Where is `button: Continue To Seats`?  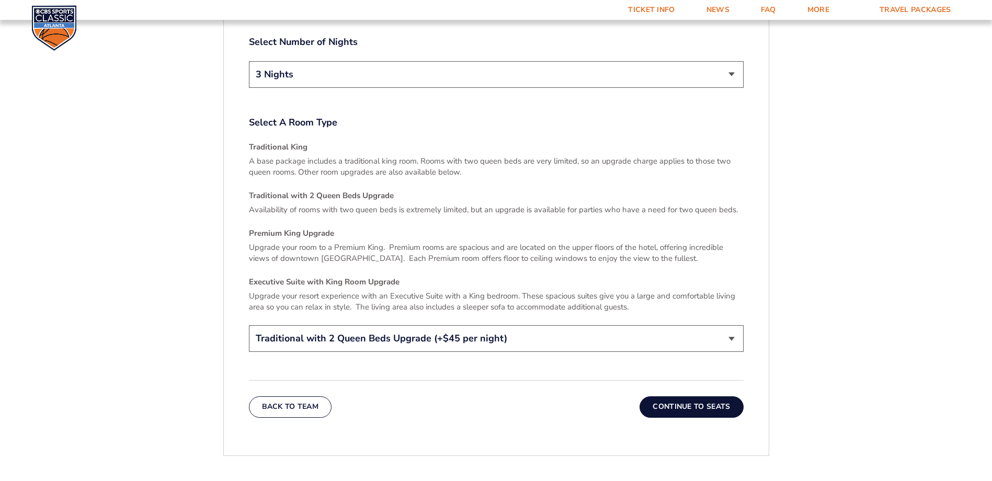 button: Continue To Seats is located at coordinates (691, 407).